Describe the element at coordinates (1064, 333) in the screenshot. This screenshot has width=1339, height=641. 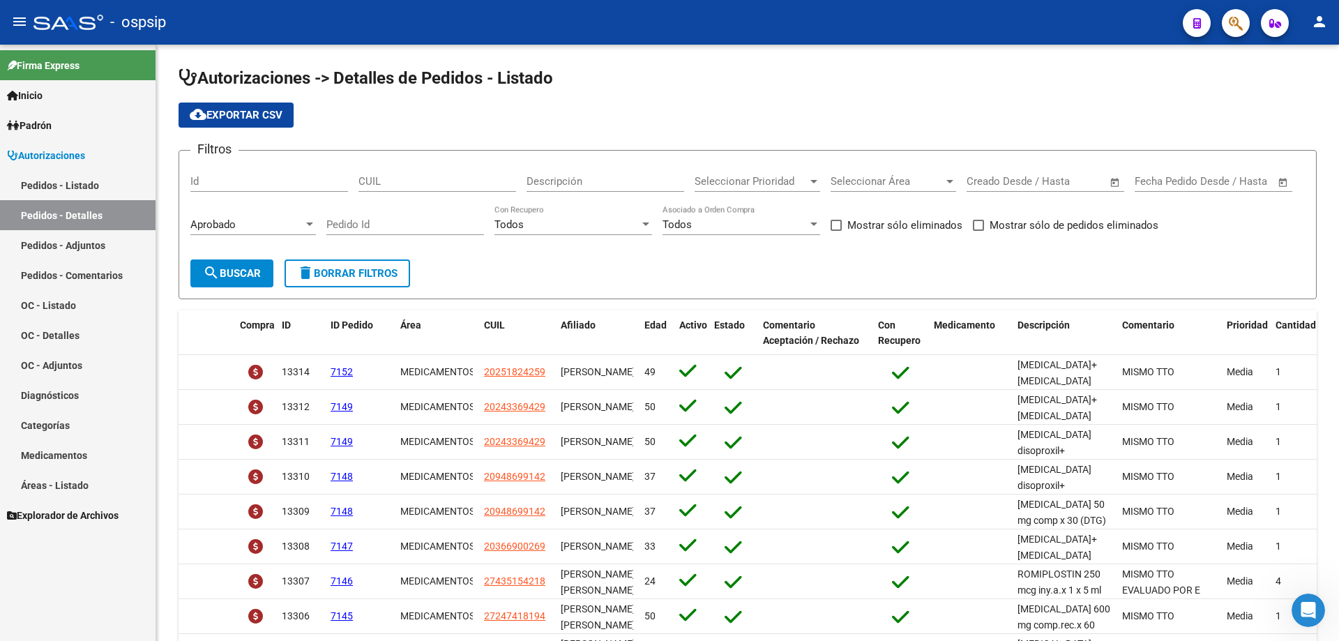
I see `datatable-header-cell: Descripción` at that location.